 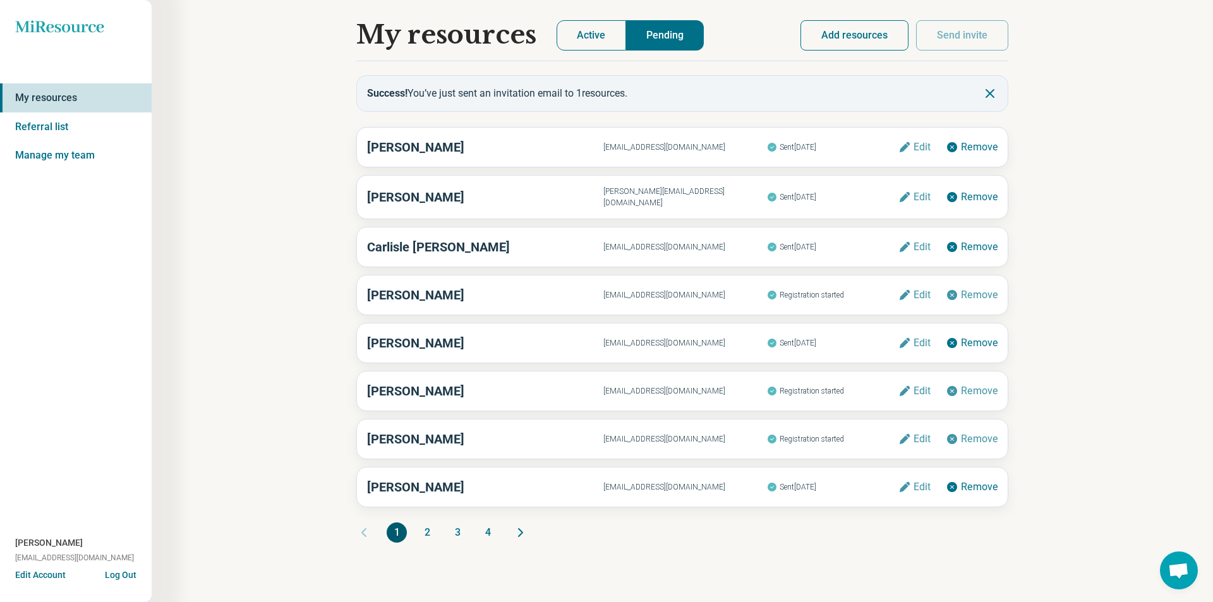 I want to click on h1: My resources, so click(x=446, y=35).